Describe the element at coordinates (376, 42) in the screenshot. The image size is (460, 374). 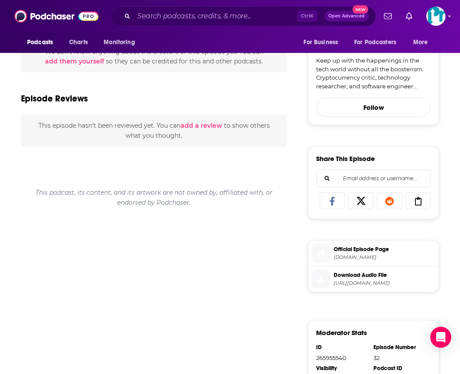
I see `span: For Podcasters` at that location.